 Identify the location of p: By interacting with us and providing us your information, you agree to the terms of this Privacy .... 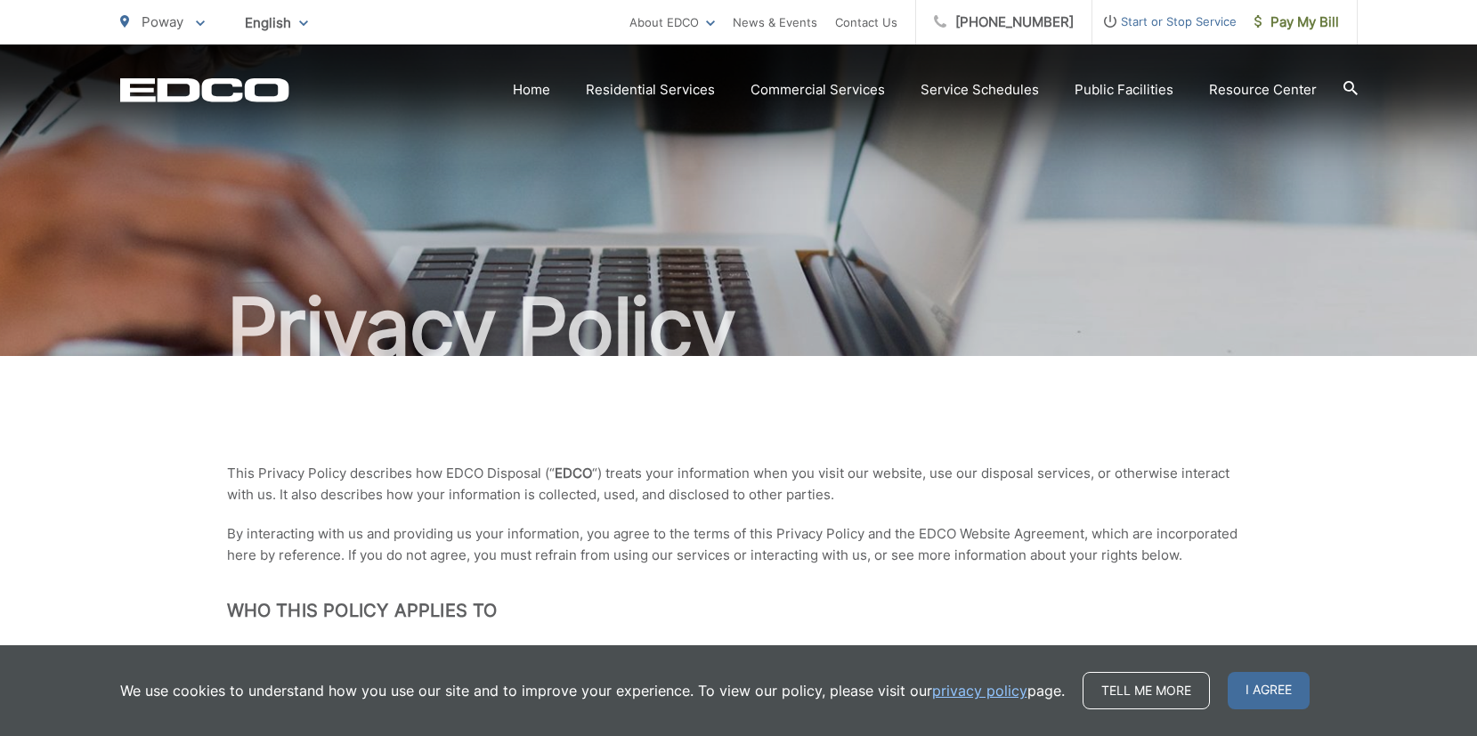
(739, 545).